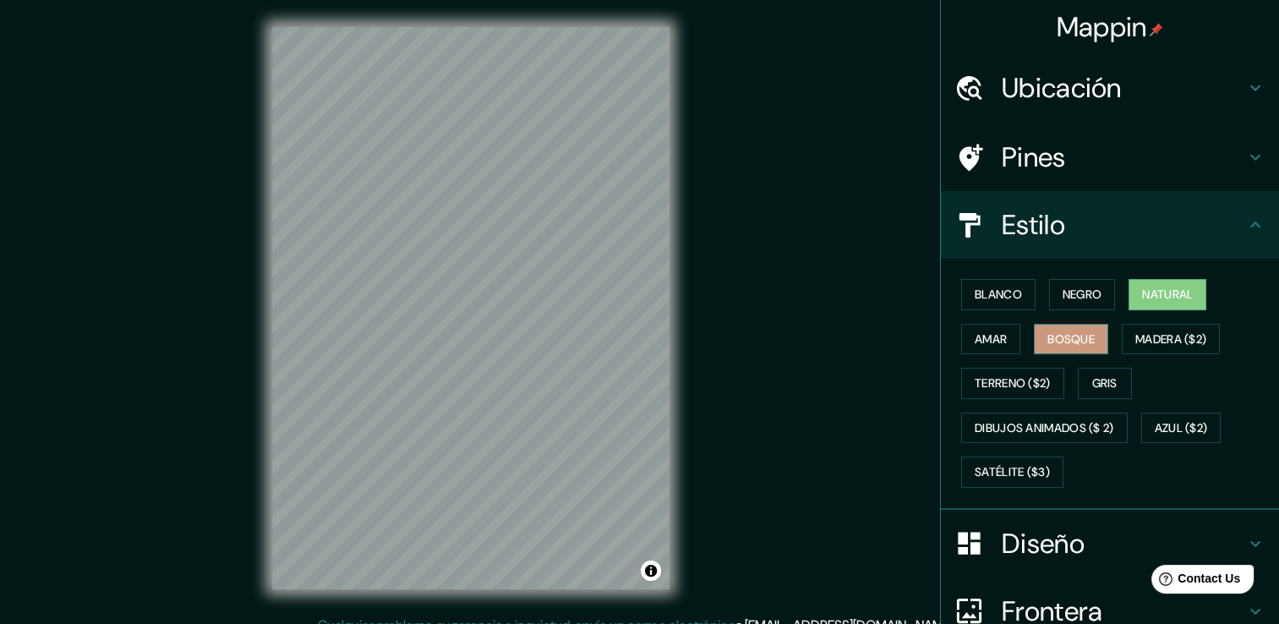 This screenshot has height=624, width=1279. What do you see at coordinates (80, 20) in the screenshot?
I see `span: Contact Us` at bounding box center [80, 20].